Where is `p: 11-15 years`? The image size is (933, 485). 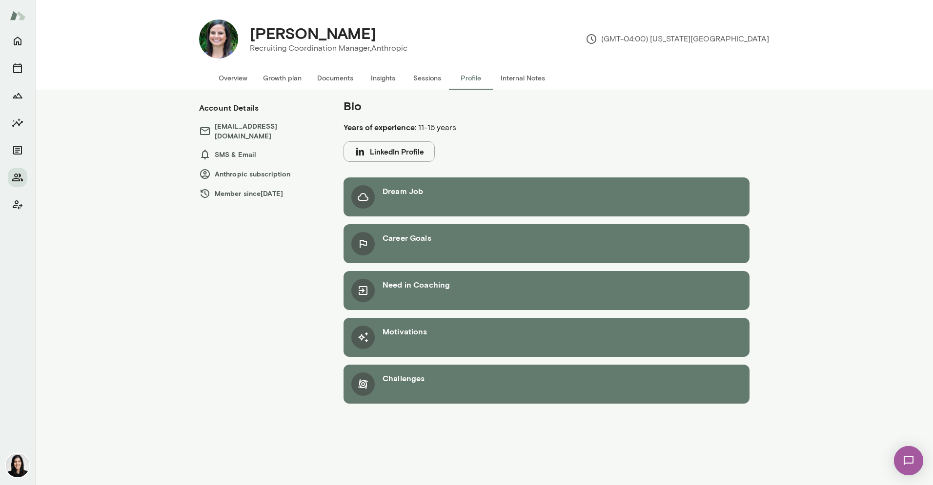
p: 11-15 years is located at coordinates (507, 127).